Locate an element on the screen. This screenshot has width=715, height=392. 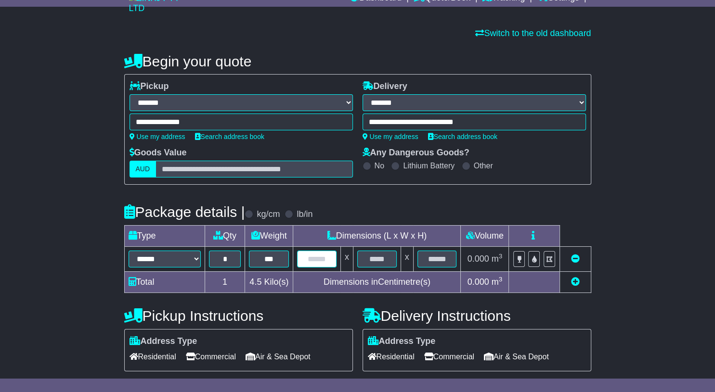
a: Add new item is located at coordinates (575, 282).